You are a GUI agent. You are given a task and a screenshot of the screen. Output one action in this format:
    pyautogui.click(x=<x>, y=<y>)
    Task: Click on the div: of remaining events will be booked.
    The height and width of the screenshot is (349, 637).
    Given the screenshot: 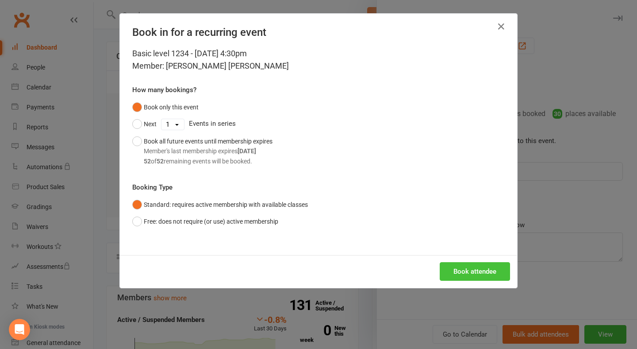 What is the action you would take?
    pyautogui.click(x=208, y=161)
    